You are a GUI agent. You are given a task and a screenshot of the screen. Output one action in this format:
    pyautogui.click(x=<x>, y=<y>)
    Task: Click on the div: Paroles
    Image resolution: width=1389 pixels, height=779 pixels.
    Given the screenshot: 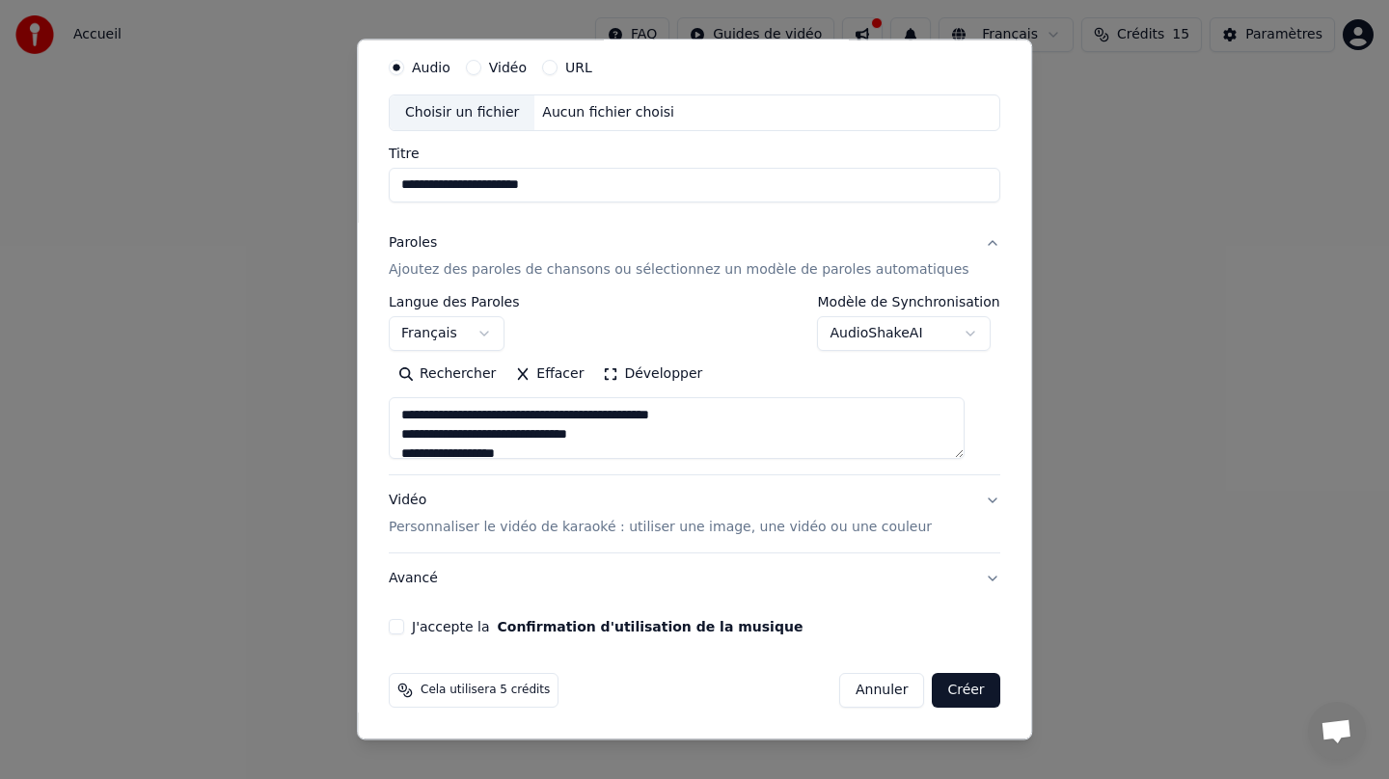 What is the action you would take?
    pyautogui.click(x=413, y=243)
    